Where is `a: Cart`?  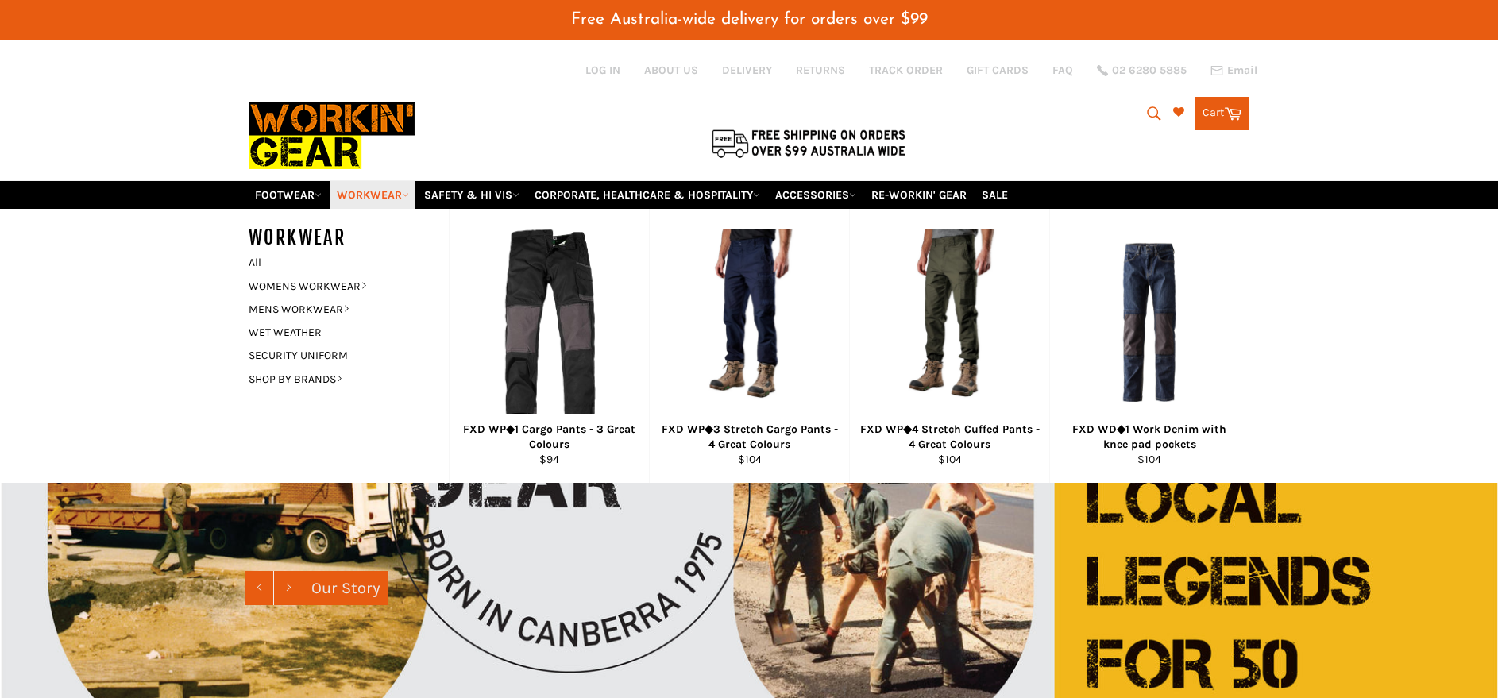
a: Cart is located at coordinates (1222, 114).